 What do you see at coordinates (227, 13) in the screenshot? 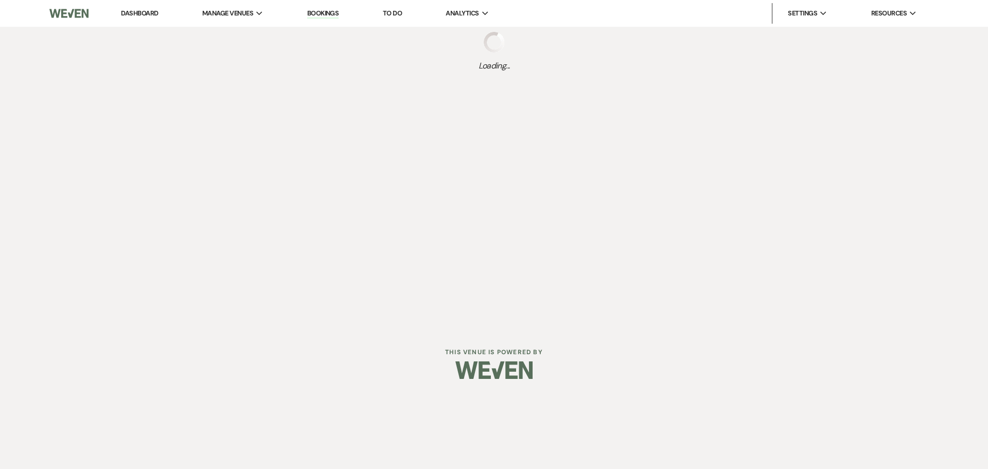
I see `span: Manage Venues` at bounding box center [227, 13].